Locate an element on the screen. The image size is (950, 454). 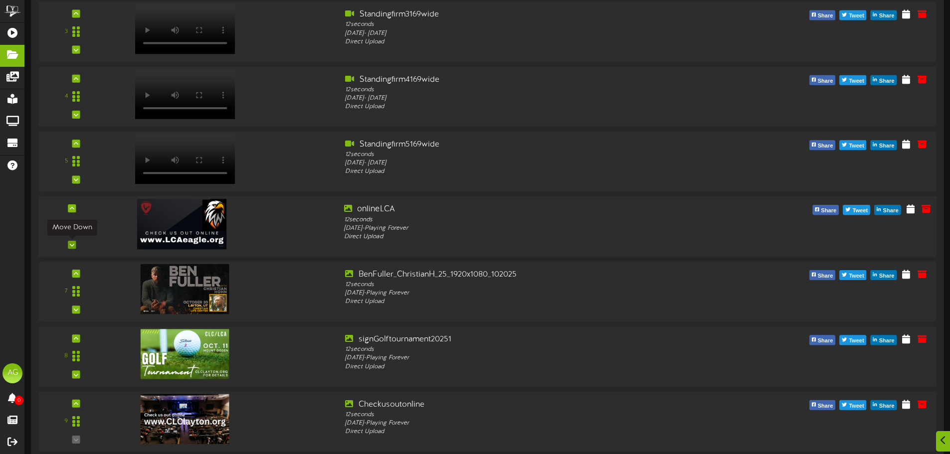
div: signGolftournament20251 is located at coordinates (525, 340).